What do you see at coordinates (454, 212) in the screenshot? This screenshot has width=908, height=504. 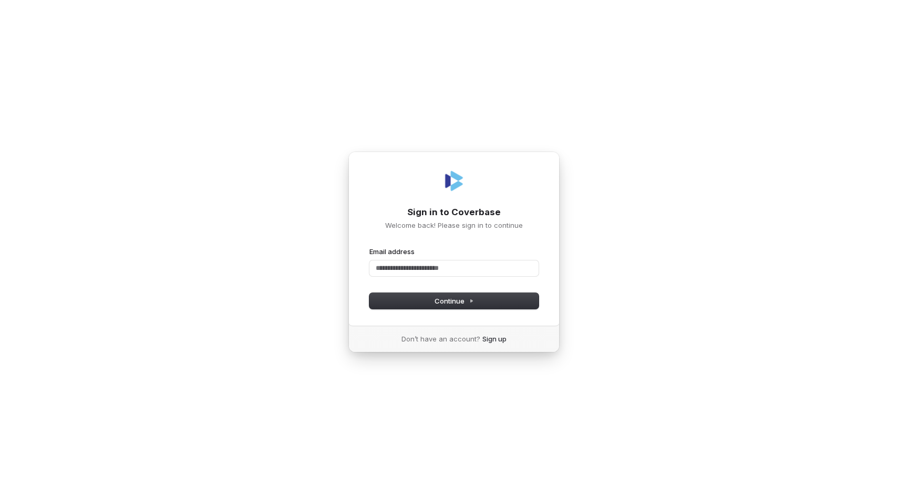 I see `h1: Sign in to Coverbase` at bounding box center [454, 212].